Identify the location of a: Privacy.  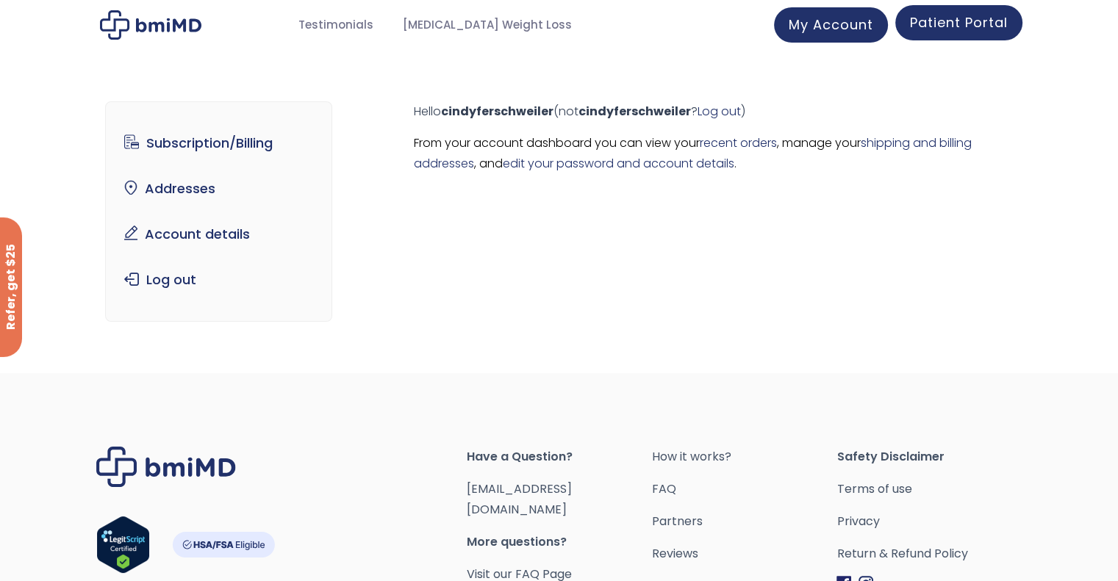
(929, 522).